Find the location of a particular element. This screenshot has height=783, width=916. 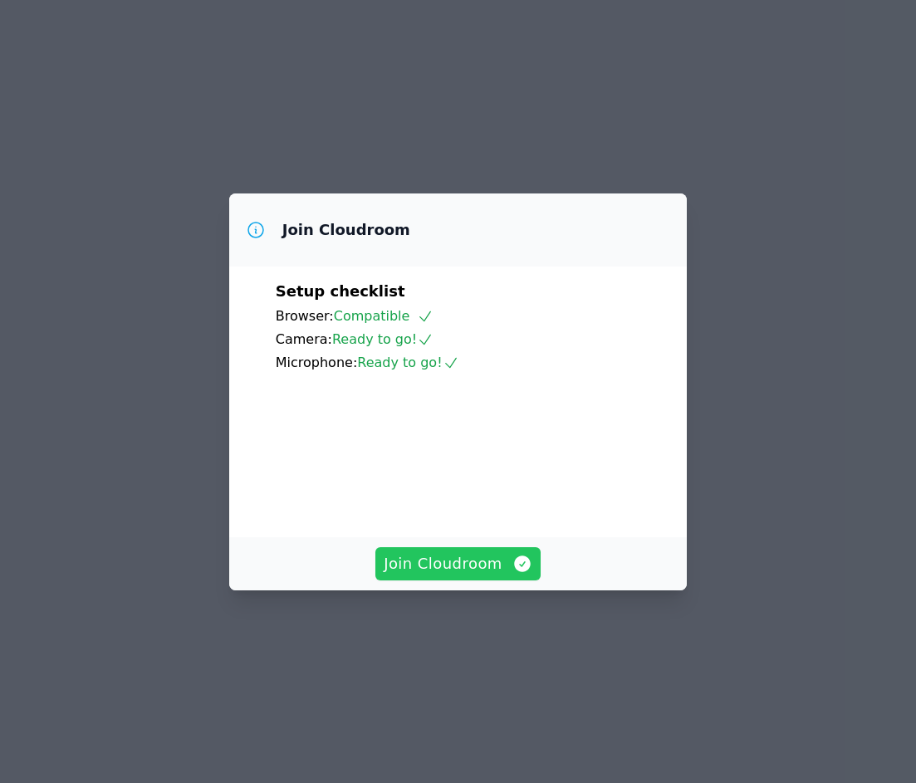

span: Setup checklist is located at coordinates (340, 291).